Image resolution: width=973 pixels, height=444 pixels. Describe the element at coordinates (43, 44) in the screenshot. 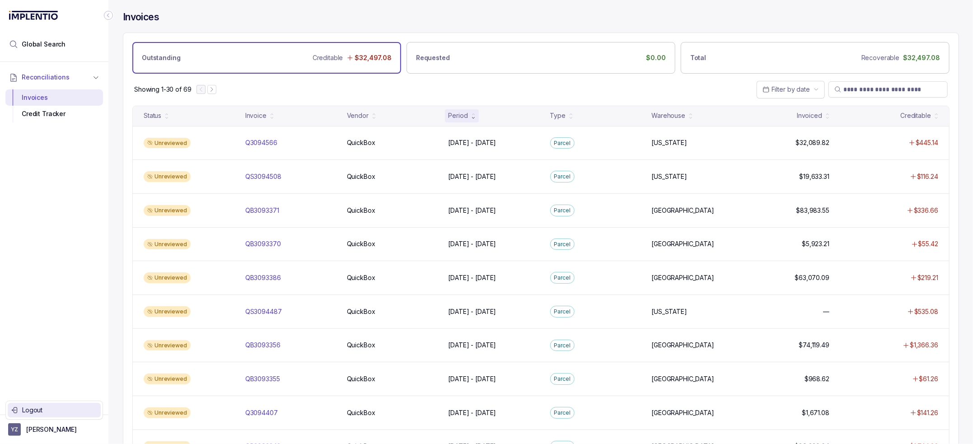

I see `span: Global Search` at that location.